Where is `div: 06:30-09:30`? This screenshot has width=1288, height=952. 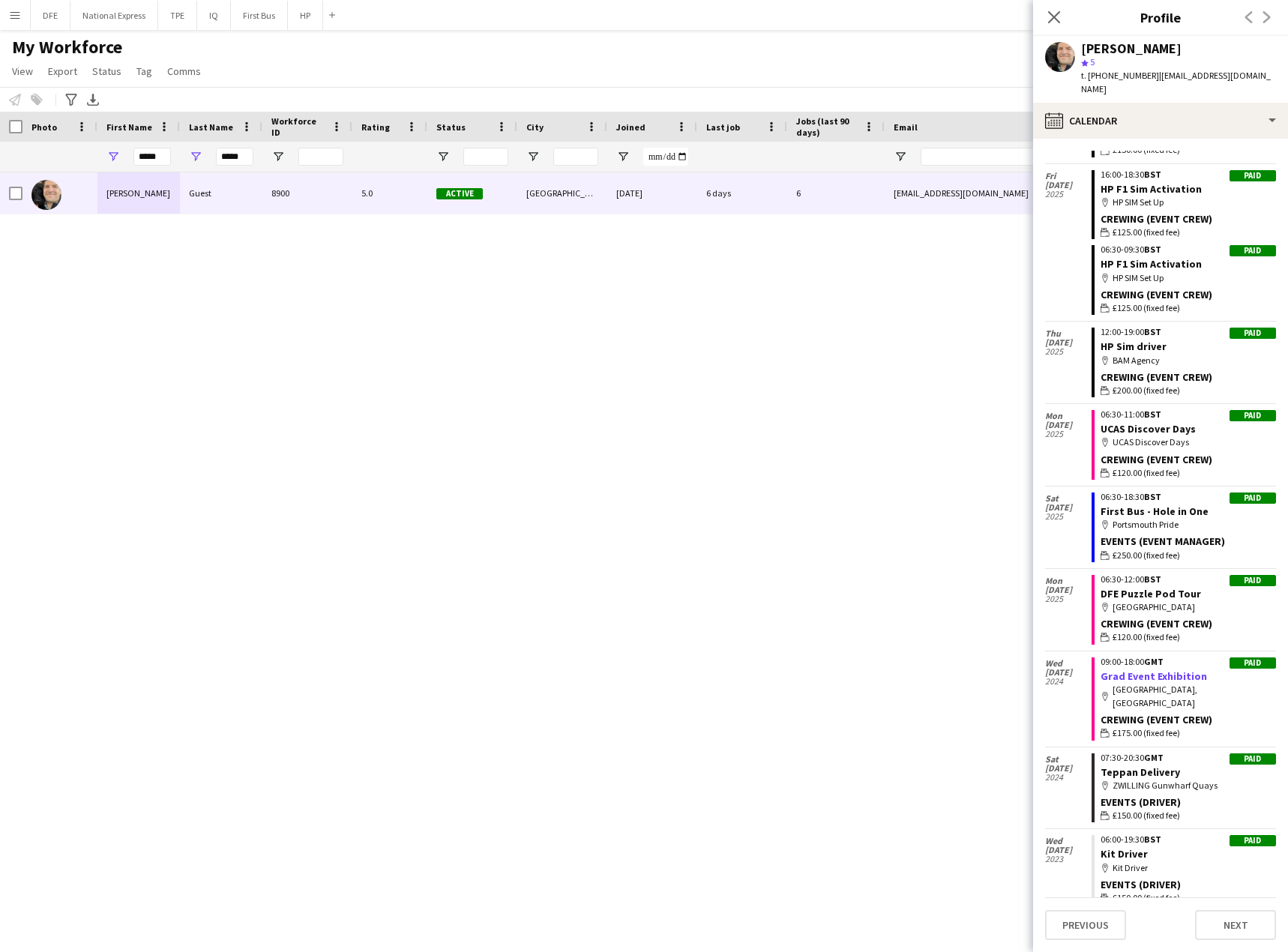
div: 06:30-09:30 is located at coordinates (1188, 250).